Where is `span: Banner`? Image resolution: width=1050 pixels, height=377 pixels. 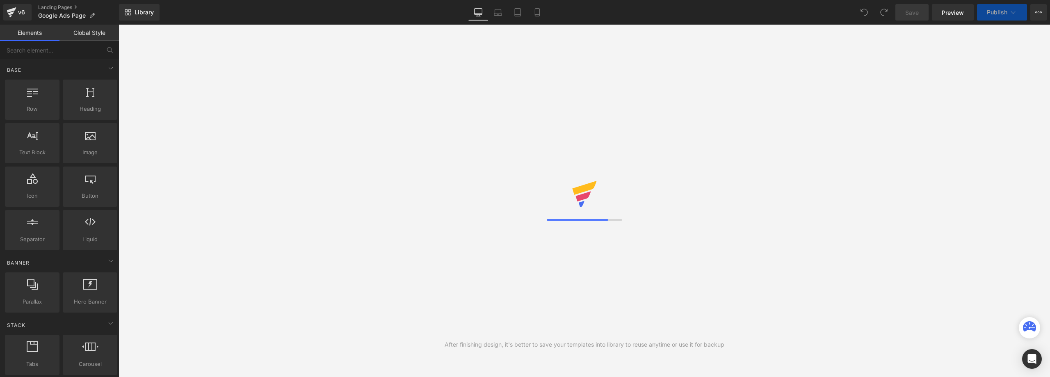 span: Banner is located at coordinates (18, 263).